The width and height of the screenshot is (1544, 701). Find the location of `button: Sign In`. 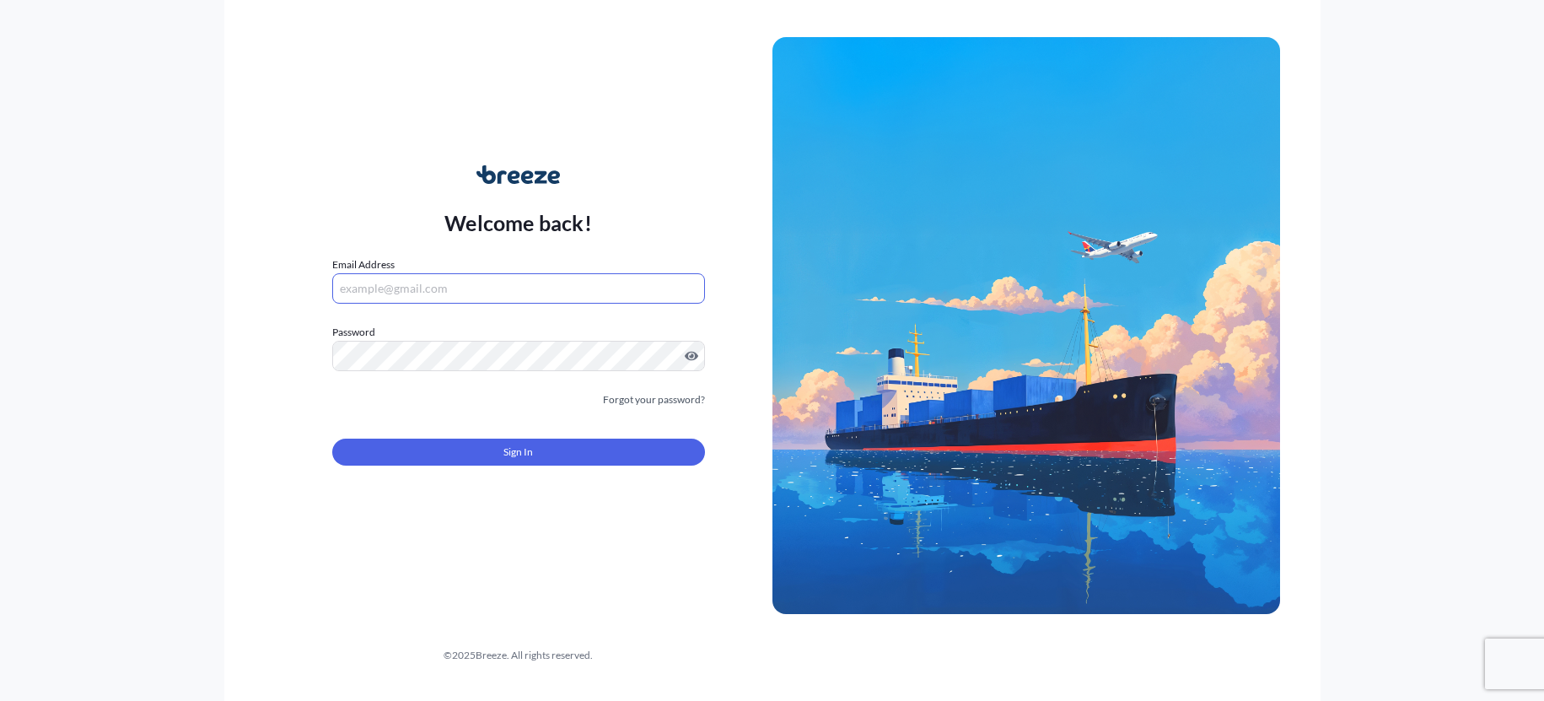

button: Sign In is located at coordinates (519, 452).